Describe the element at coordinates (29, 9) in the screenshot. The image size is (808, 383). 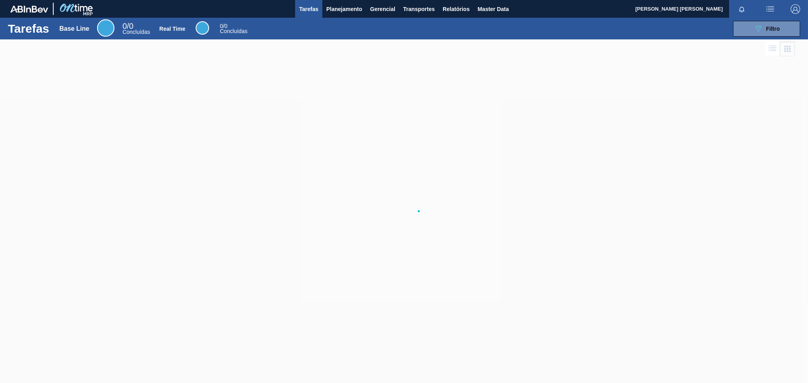
I see `img: TNhmsLtSVTkK8tSr43FrP2fwEKptu5GPRR3wAAAABJRU5ErkJggg==` at that location.